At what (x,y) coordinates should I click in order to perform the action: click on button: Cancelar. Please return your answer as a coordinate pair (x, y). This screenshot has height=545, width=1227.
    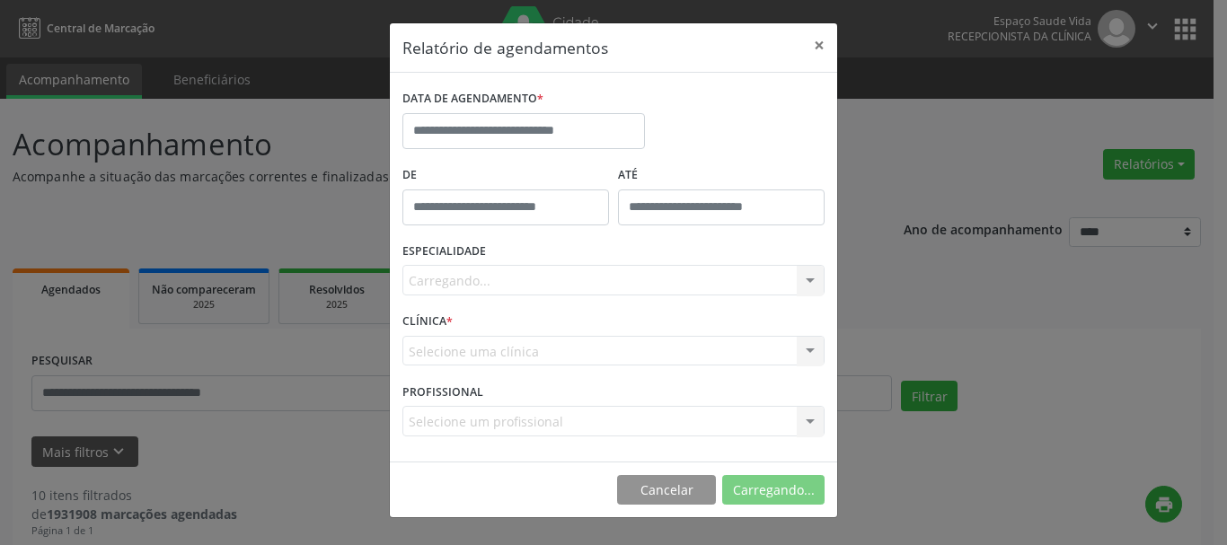
    Looking at the image, I should click on (666, 490).